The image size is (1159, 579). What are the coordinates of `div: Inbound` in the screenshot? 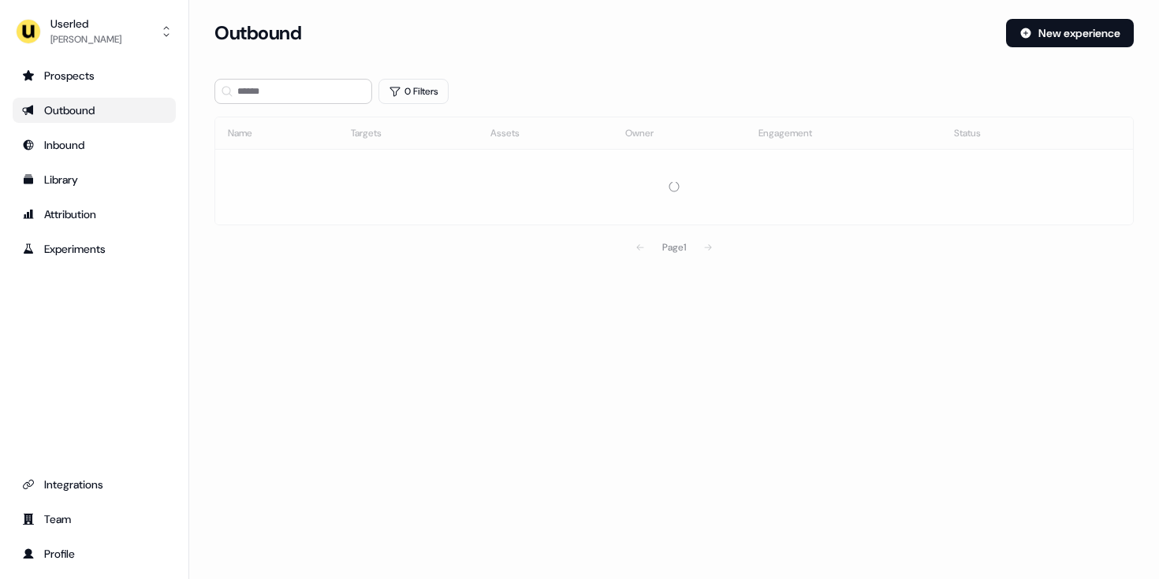 It's located at (94, 145).